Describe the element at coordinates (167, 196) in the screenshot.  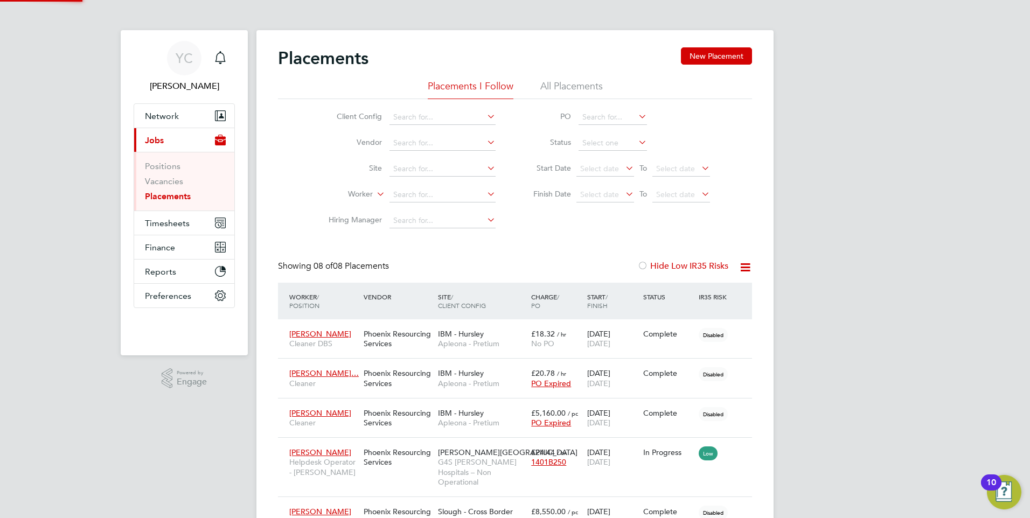
I see `a: Placements` at that location.